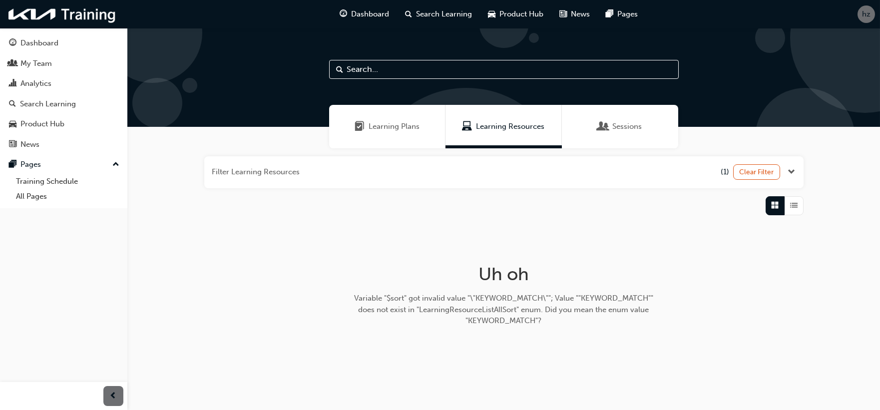 The image size is (880, 410). Describe the element at coordinates (62, 14) in the screenshot. I see `img: kia-training` at that location.